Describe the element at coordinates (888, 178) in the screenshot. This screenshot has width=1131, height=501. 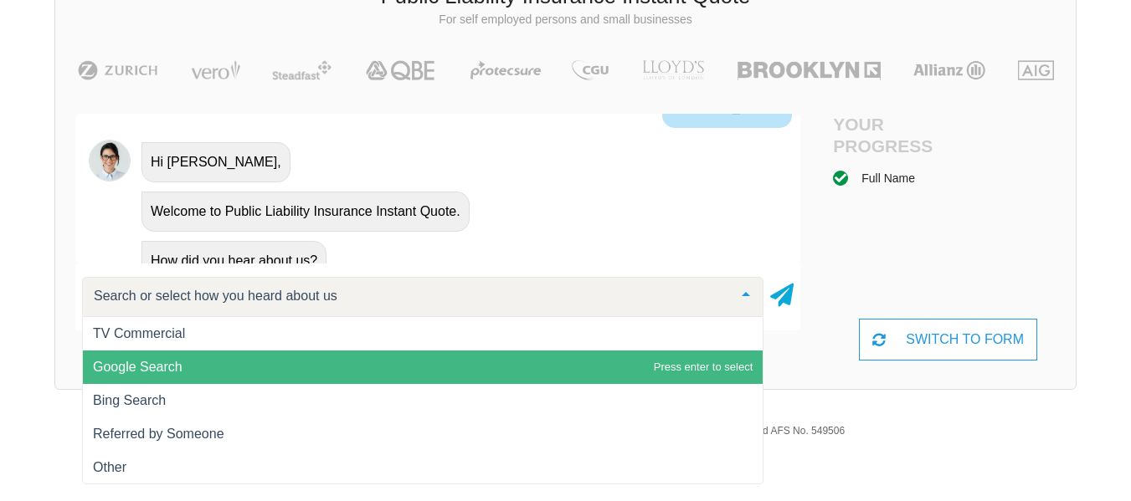
I see `div: Full Name` at that location.